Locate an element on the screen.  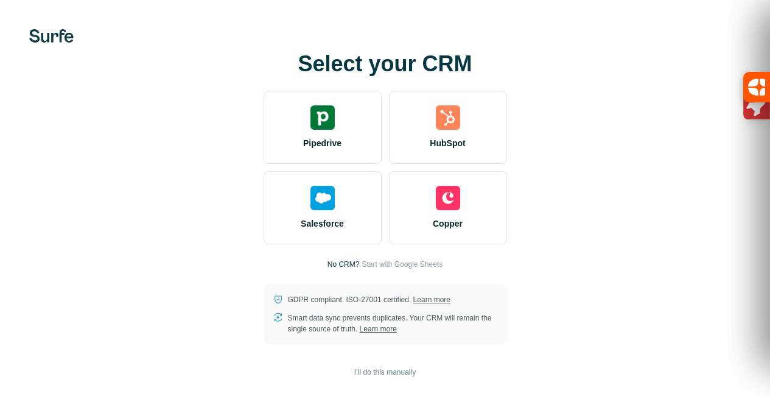
h1: Select your CRM is located at coordinates (385, 64).